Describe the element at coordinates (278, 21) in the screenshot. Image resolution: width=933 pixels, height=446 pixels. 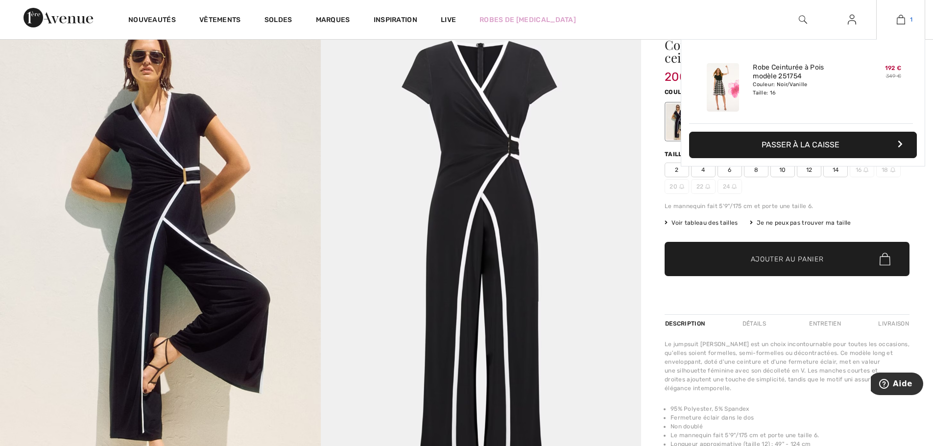
I see `a: Soldes` at that location.